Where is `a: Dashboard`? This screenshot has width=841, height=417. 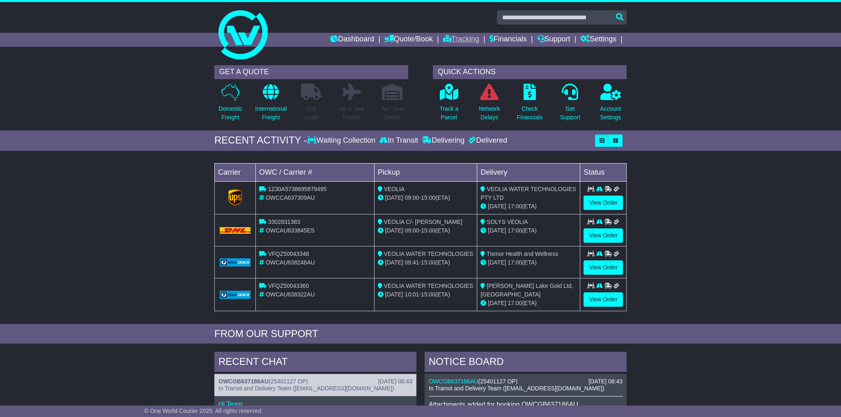 a: Dashboard is located at coordinates (352, 40).